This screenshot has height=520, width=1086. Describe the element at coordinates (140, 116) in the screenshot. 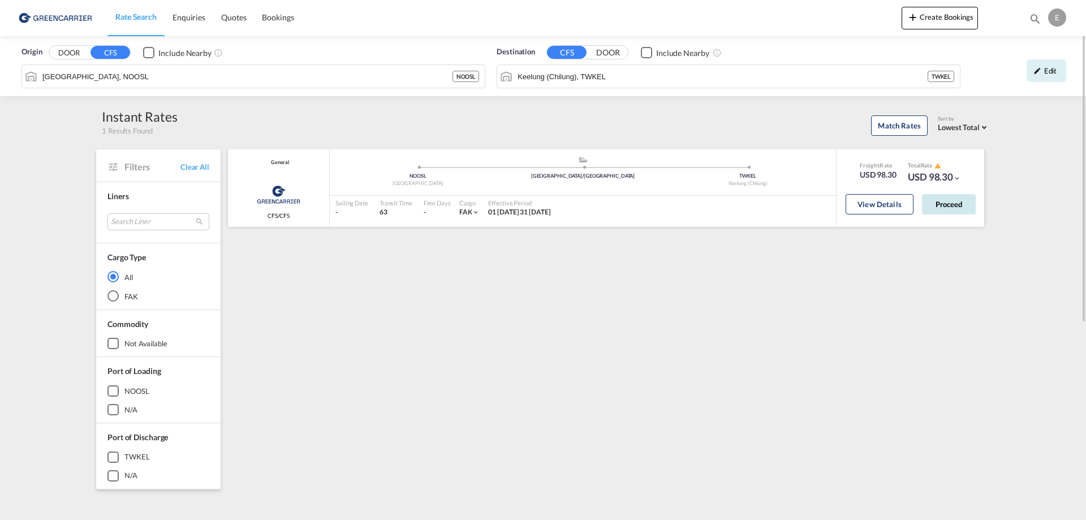

I see `div: Instant Rates` at that location.